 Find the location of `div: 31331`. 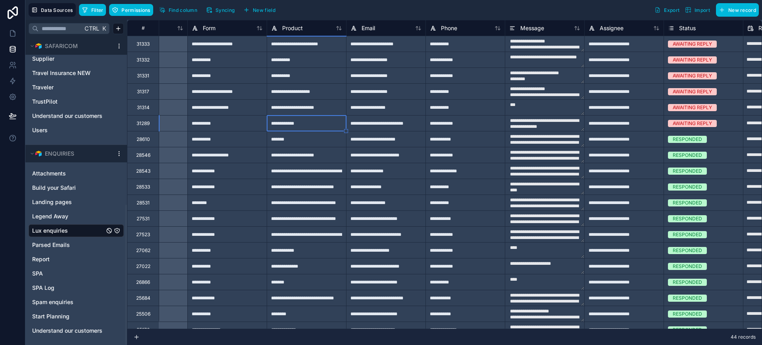

div: 31331 is located at coordinates (143, 76).